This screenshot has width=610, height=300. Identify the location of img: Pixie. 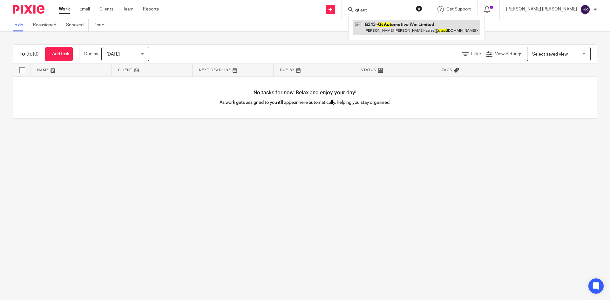
(29, 9).